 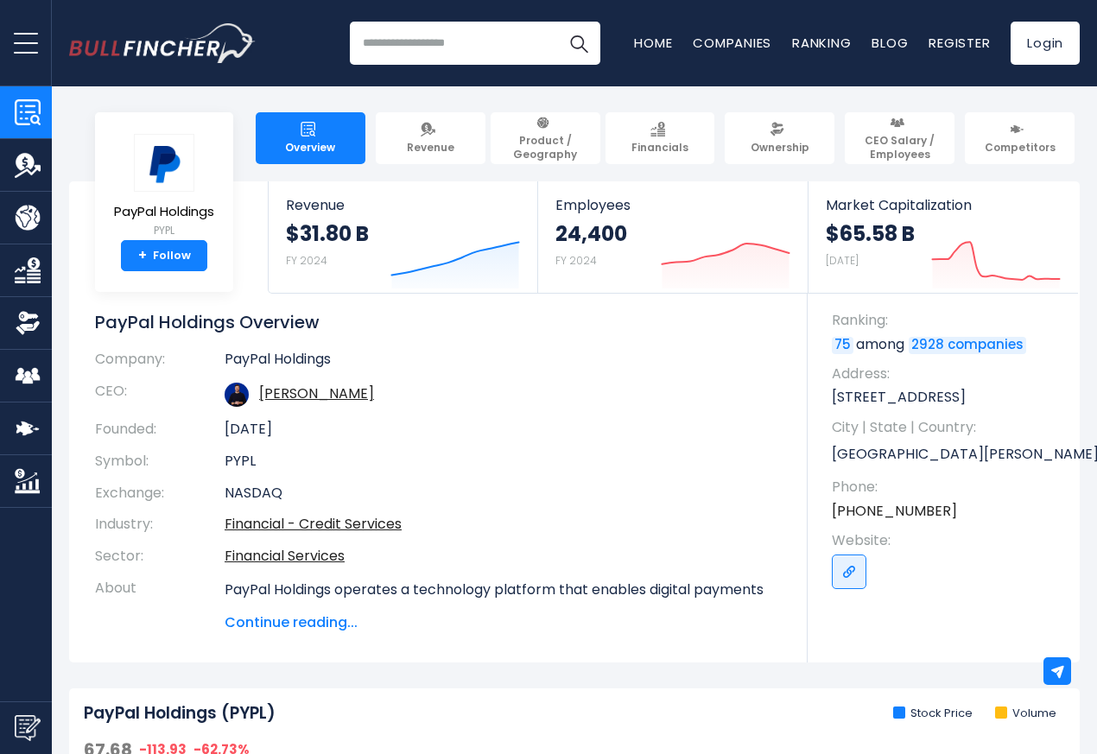 What do you see at coordinates (160, 363) in the screenshot?
I see `th: Company:` at bounding box center [160, 363].